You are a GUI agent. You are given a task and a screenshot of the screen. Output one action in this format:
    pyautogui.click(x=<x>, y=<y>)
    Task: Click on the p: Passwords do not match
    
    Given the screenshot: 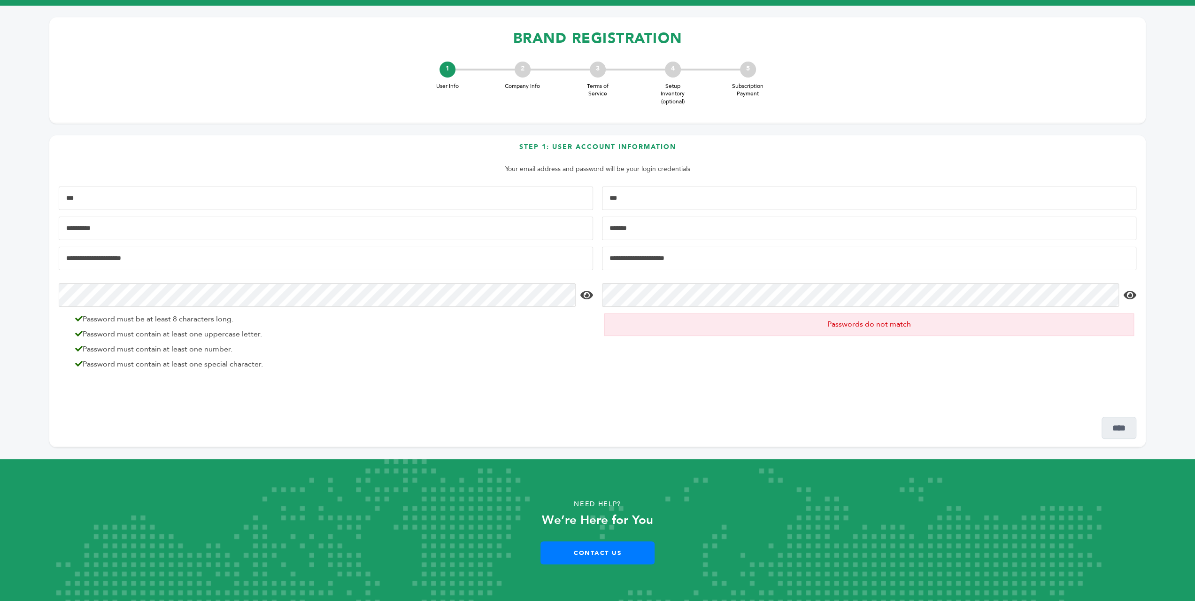 What is the action you would take?
    pyautogui.click(x=869, y=324)
    